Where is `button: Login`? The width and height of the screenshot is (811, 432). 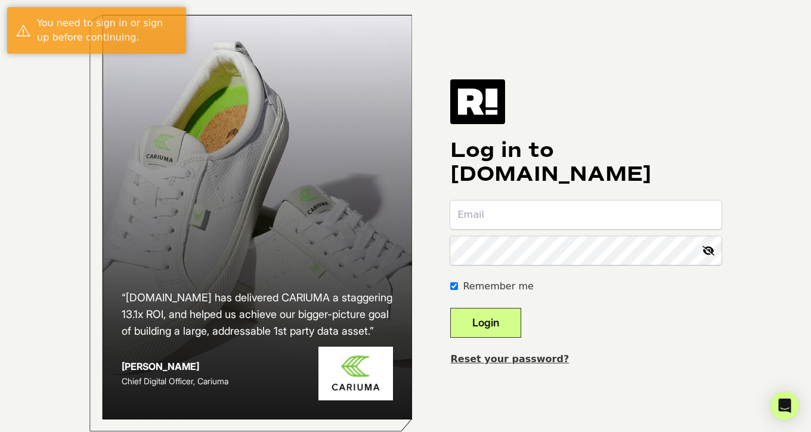 button: Login is located at coordinates (485, 323).